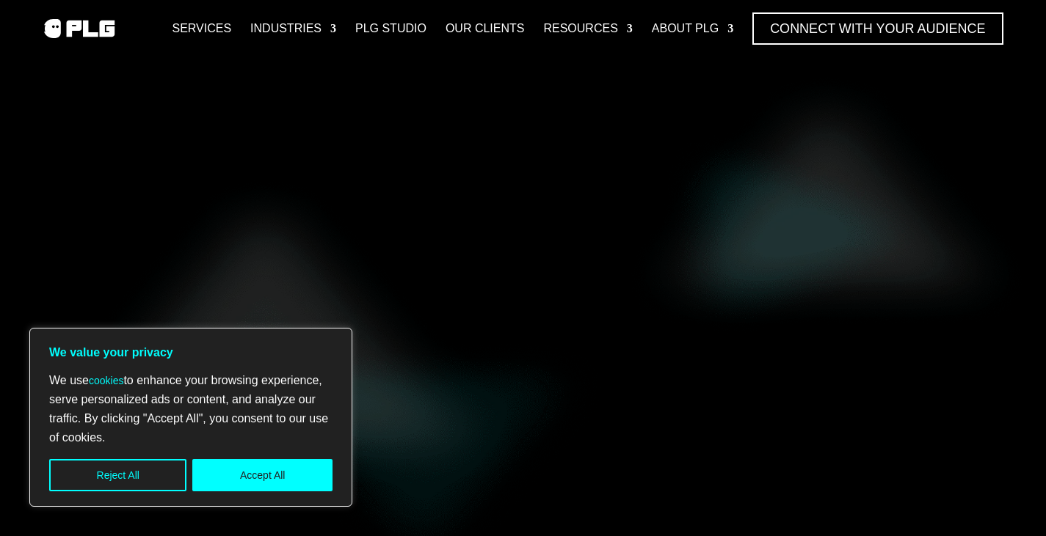  What do you see at coordinates (191, 417) in the screenshot?
I see `div: We value your privacy` at bounding box center [191, 417].